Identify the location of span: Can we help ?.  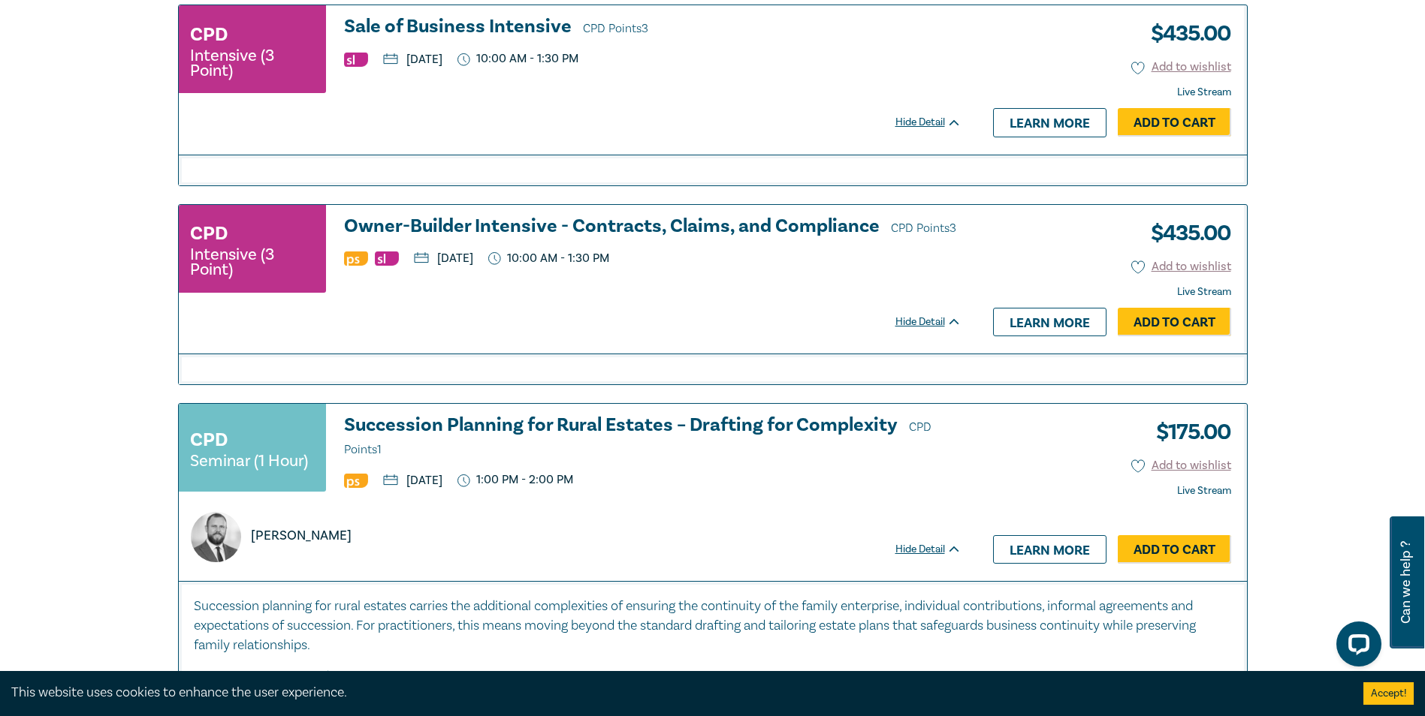
(1405, 583).